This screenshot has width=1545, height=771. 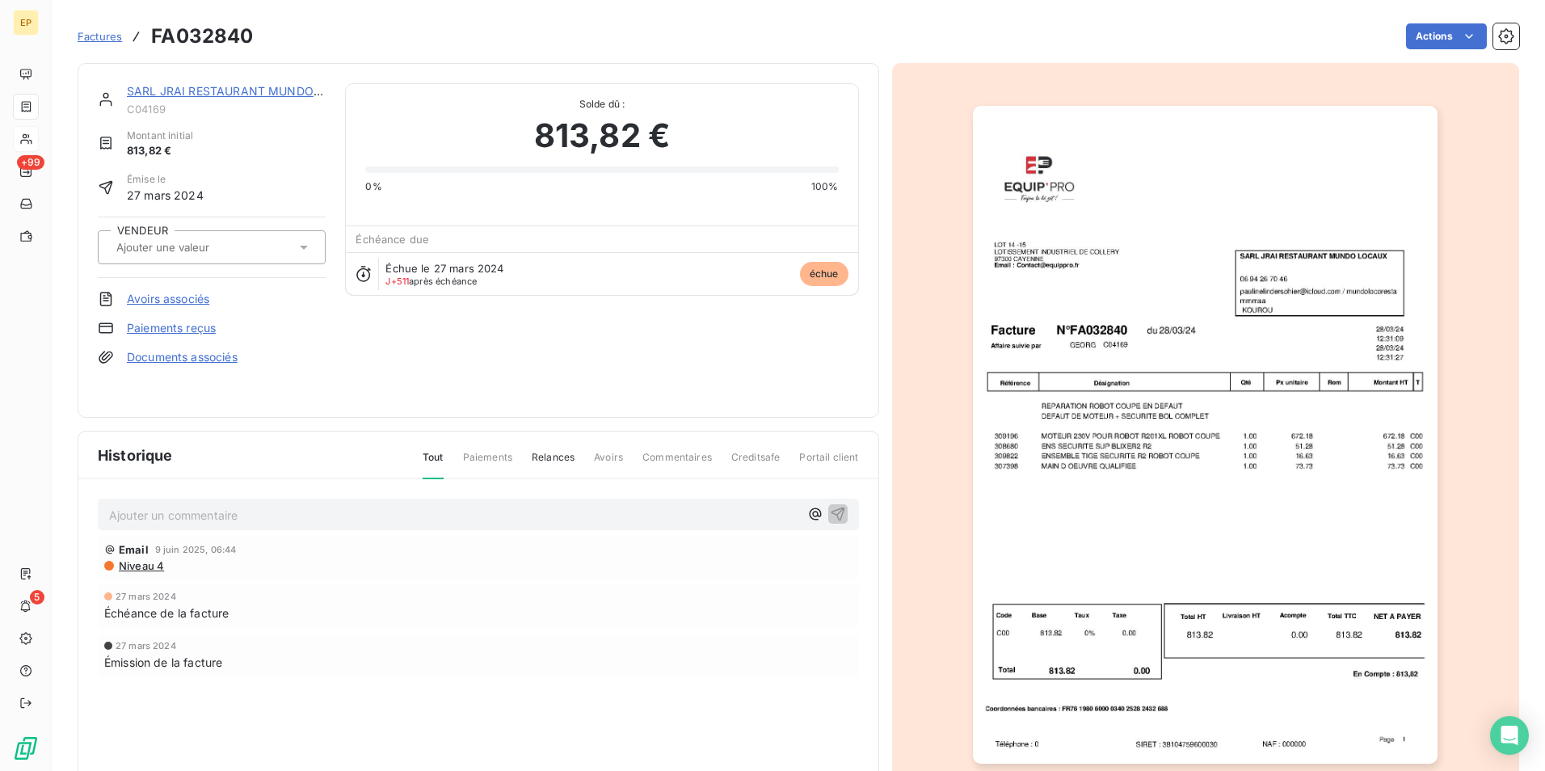 I want to click on img: Logo LeanPay, so click(x=26, y=748).